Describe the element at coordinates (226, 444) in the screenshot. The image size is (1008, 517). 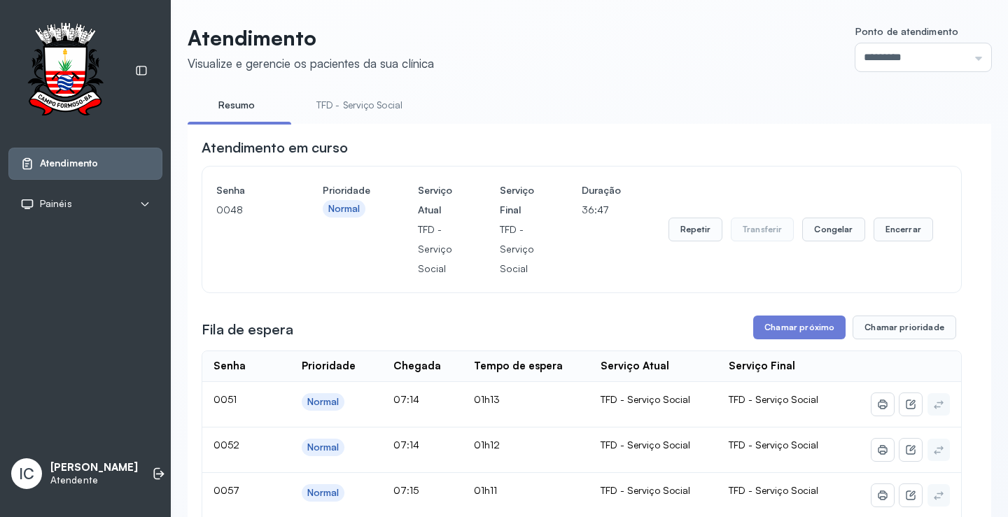
I see `span: 0052` at that location.